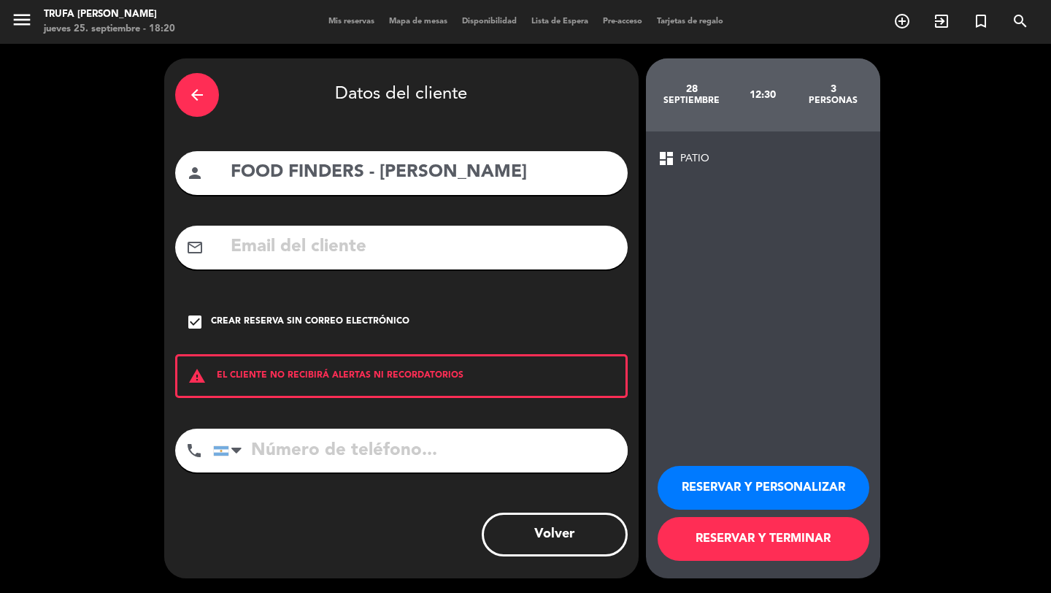 Image resolution: width=1051 pixels, height=593 pixels. I want to click on i: turned_in_not, so click(981, 21).